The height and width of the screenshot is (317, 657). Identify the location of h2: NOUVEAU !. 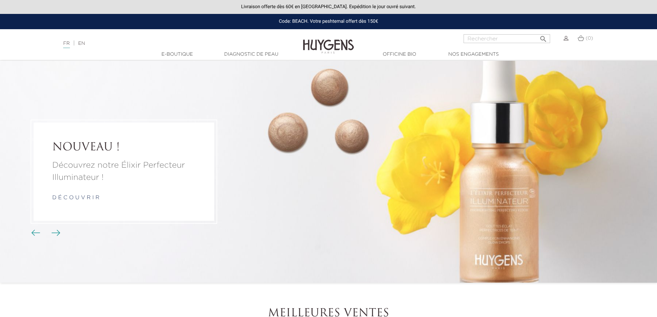
(124, 148).